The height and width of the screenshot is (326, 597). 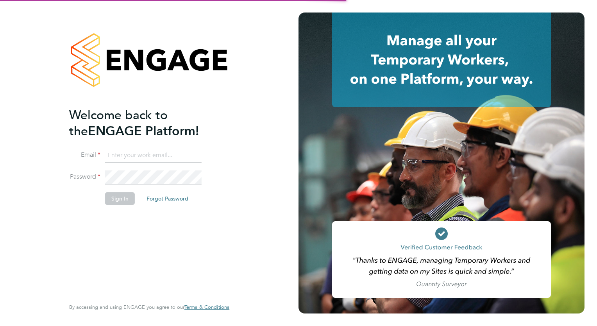 What do you see at coordinates (149, 307) in the screenshot?
I see `span: By accessing and using ENGAGE you agree to our` at bounding box center [149, 307].